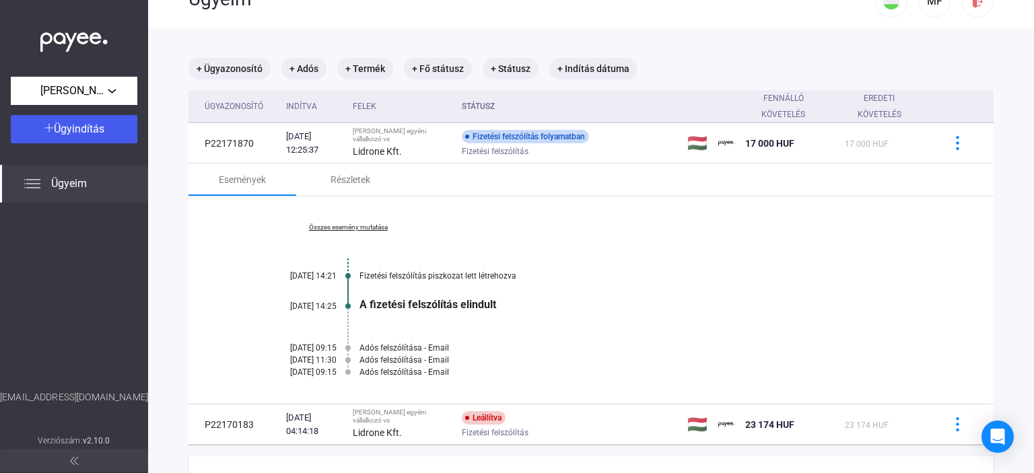  Describe the element at coordinates (438, 69) in the screenshot. I see `mat-chip: + Fő státusz` at that location.